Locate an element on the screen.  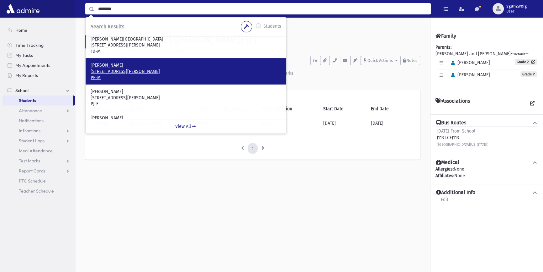
span: School is located at coordinates (22, 90).